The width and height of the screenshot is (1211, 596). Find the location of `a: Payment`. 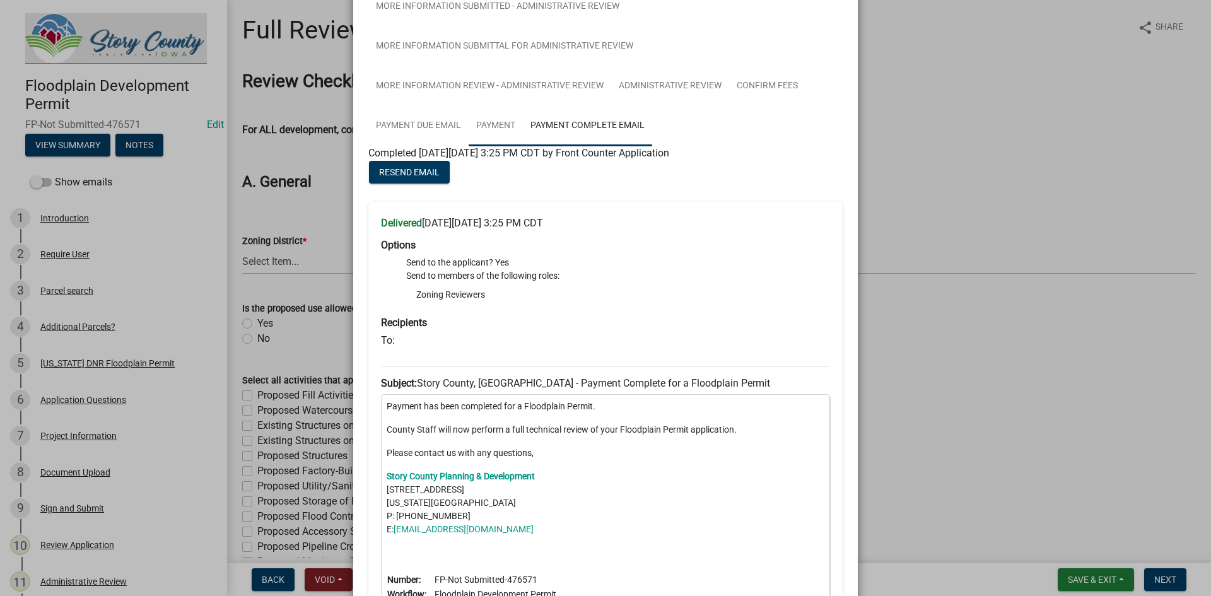

a: Payment is located at coordinates (496, 126).